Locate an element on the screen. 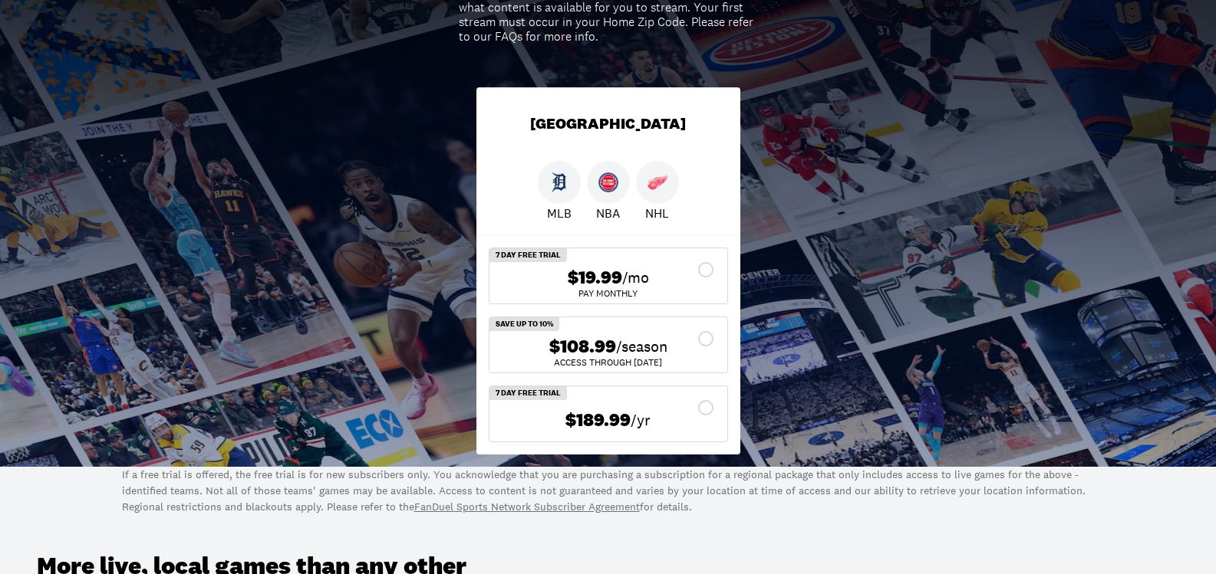  span: $189.99 is located at coordinates (597, 420).